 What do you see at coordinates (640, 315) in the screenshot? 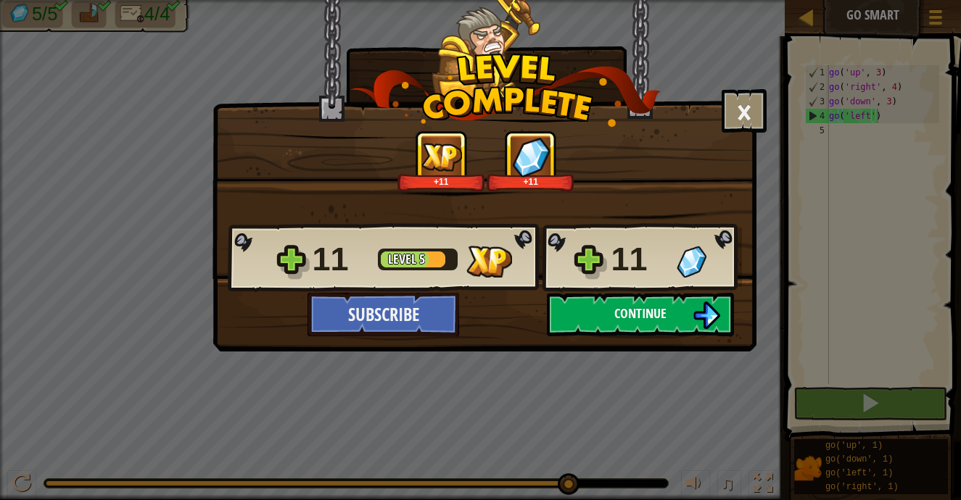
I see `button: Continue` at bounding box center [640, 315].